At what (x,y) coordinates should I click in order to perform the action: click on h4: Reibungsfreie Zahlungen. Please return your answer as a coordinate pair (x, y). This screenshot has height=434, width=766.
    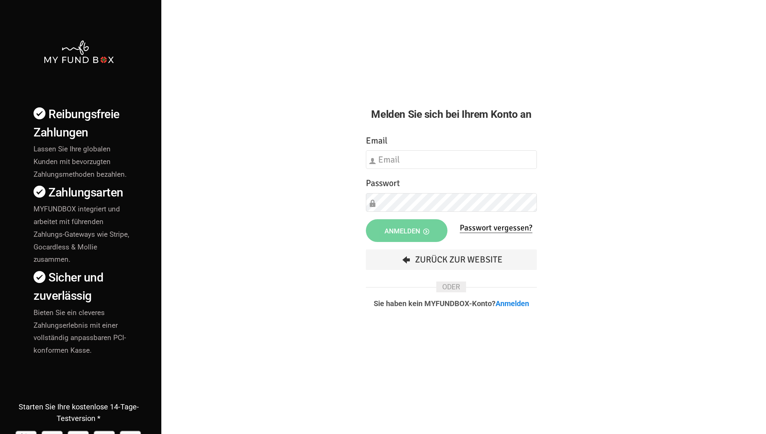
    Looking at the image, I should click on (82, 123).